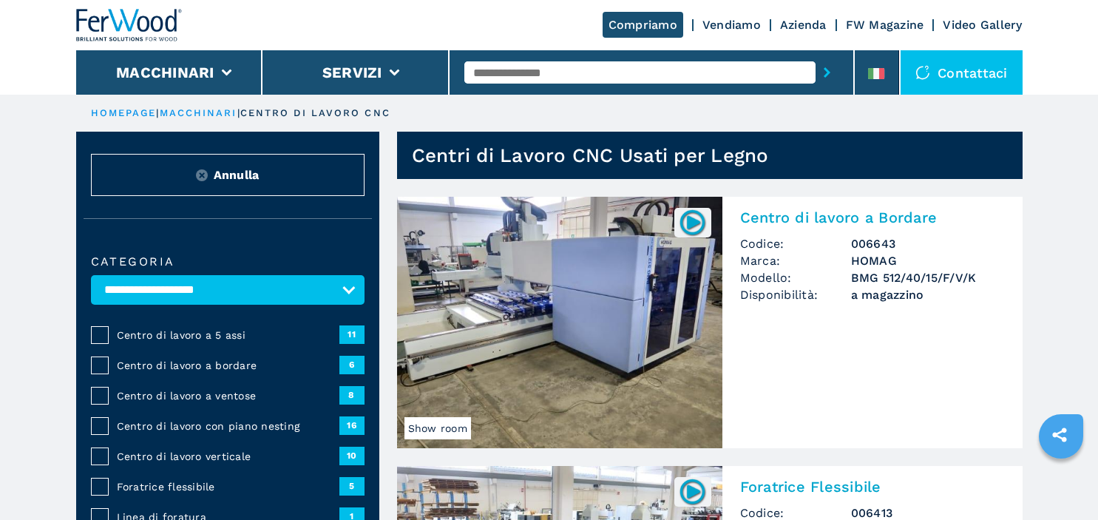  What do you see at coordinates (228, 365) in the screenshot?
I see `span: Centro di lavoro a bordare` at bounding box center [228, 365].